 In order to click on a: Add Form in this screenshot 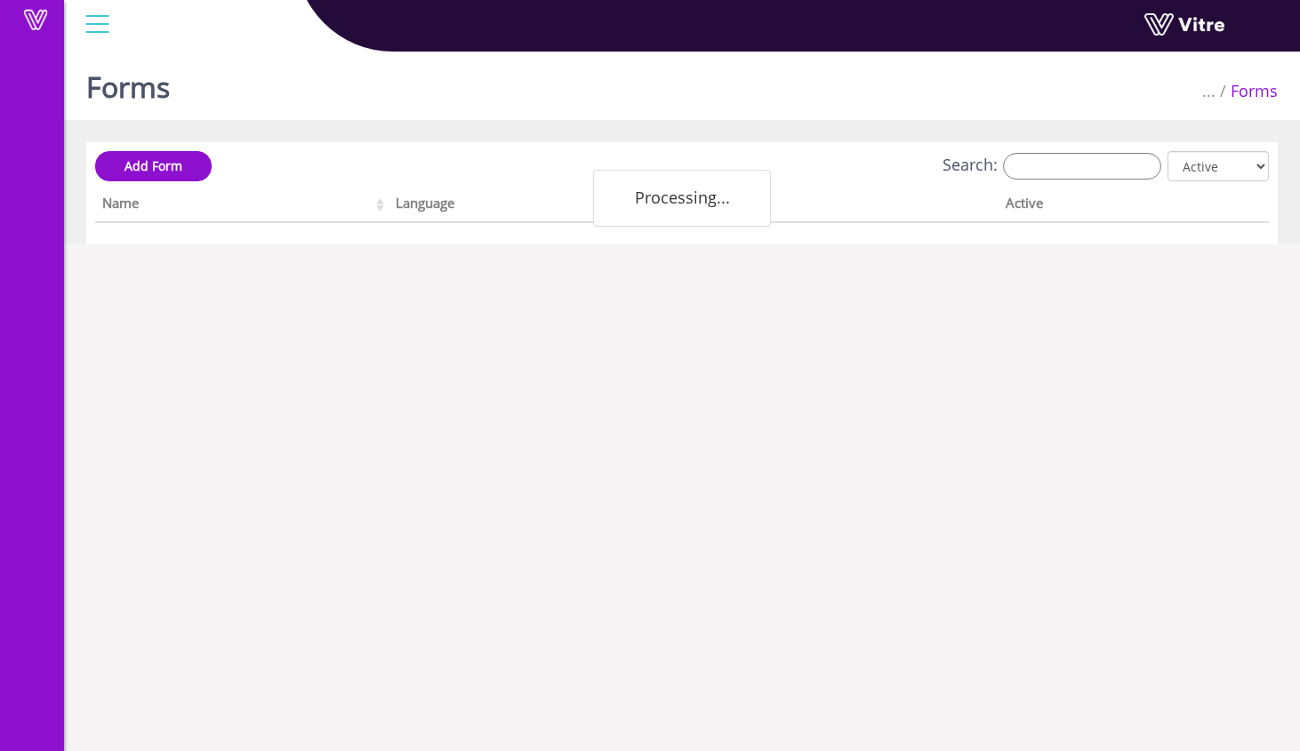, I will do `click(153, 166)`.